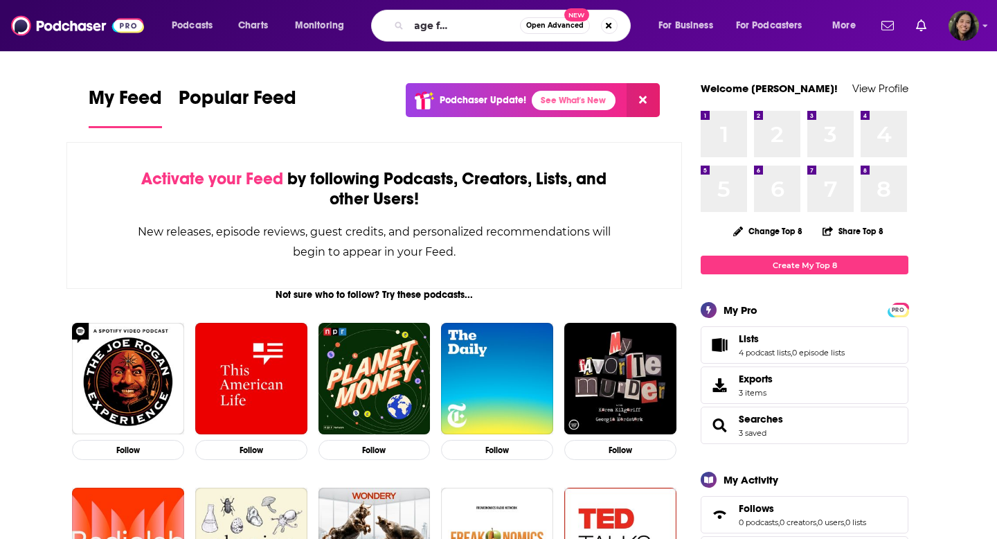 This screenshot has width=997, height=539. What do you see at coordinates (898, 309) in the screenshot?
I see `span: PRO` at bounding box center [898, 309].